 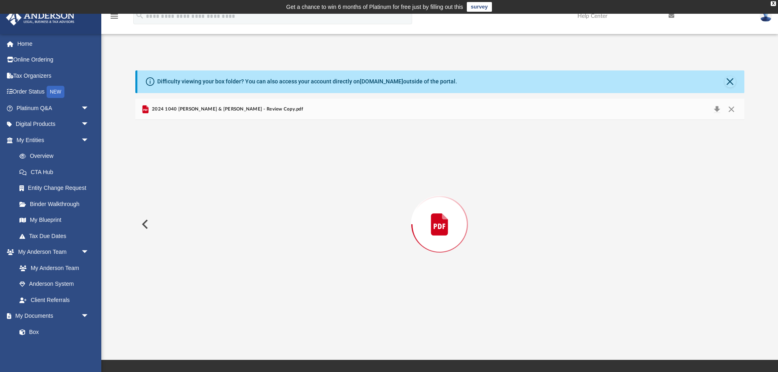 I want to click on a: menu, so click(x=114, y=18).